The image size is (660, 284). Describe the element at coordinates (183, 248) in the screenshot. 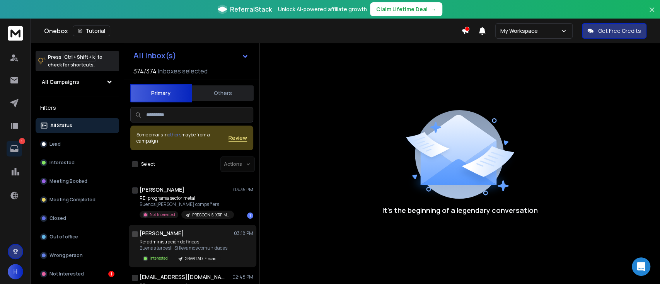

I see `p: Buenas tardes!!! Si llevamos comunidades` at that location.